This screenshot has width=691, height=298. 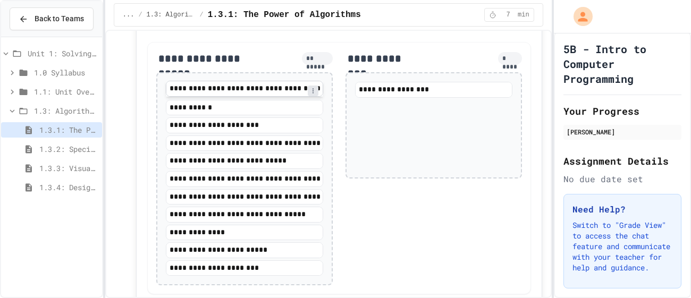 I want to click on h1: 5B - Intro to Computer Programming, so click(x=622, y=64).